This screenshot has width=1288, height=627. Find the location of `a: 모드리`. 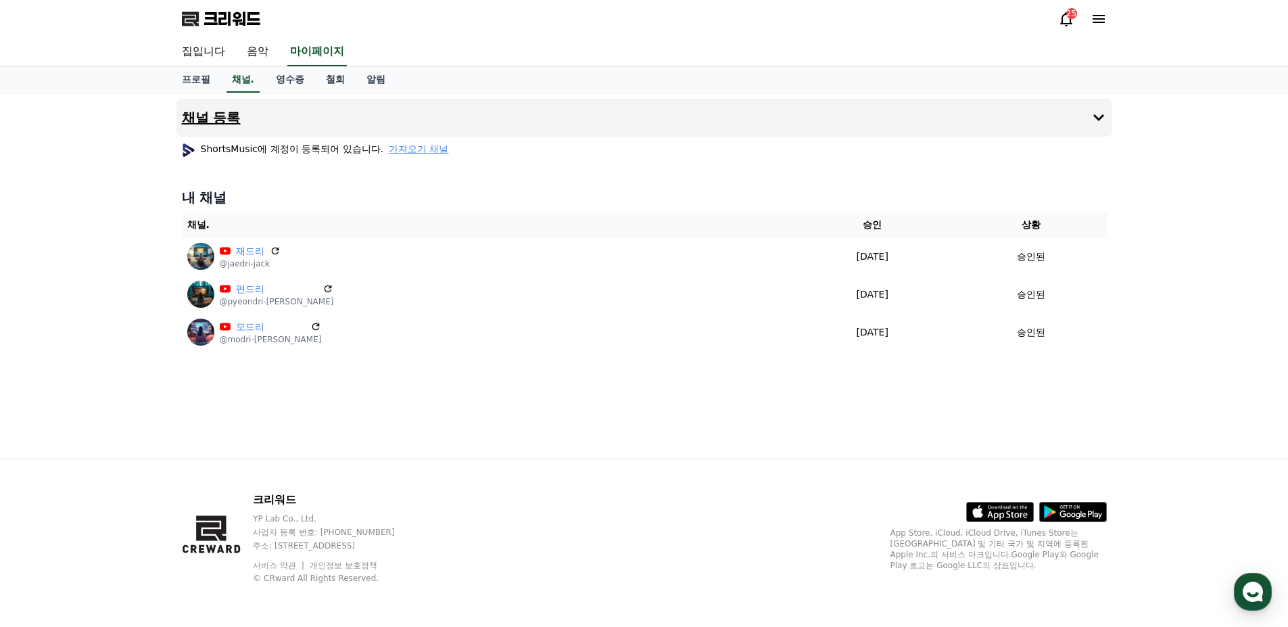

a: 모드리 is located at coordinates (270, 326).